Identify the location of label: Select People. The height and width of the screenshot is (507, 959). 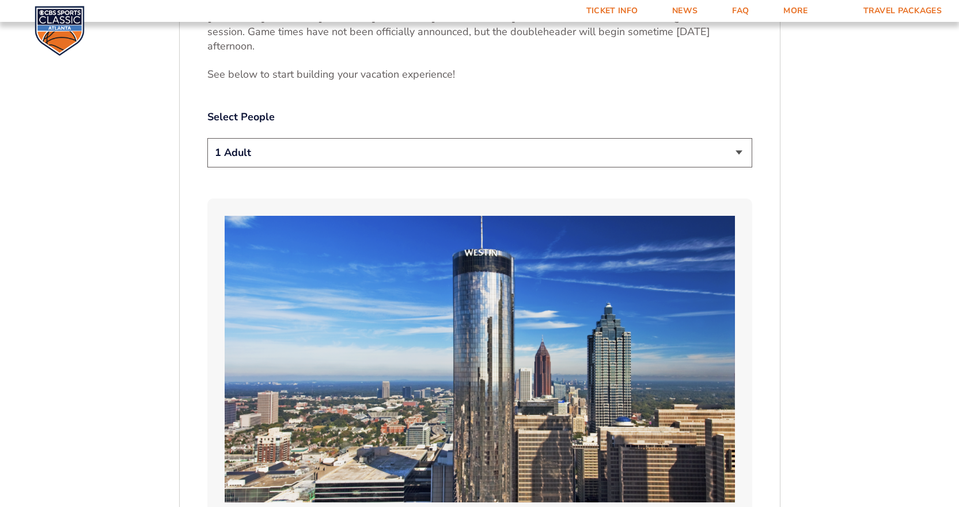
(480, 117).